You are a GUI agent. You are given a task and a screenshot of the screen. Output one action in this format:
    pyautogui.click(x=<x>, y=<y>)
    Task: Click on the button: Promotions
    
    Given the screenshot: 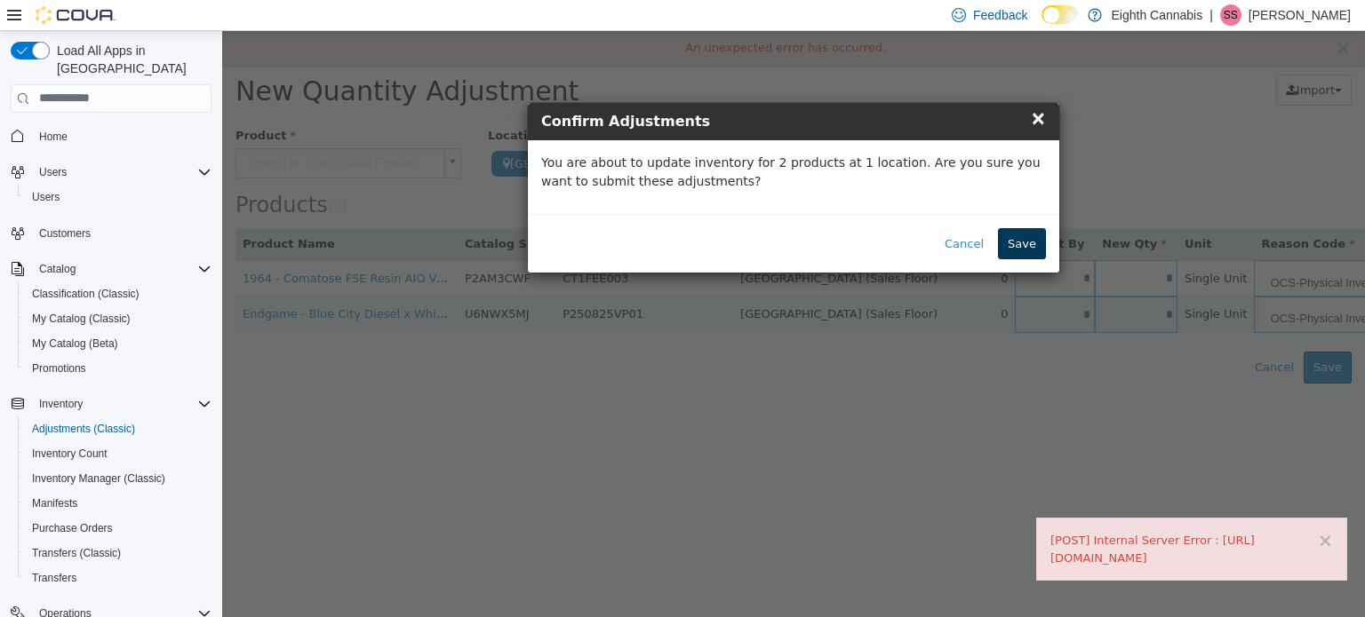 What is the action you would take?
    pyautogui.click(x=118, y=369)
    